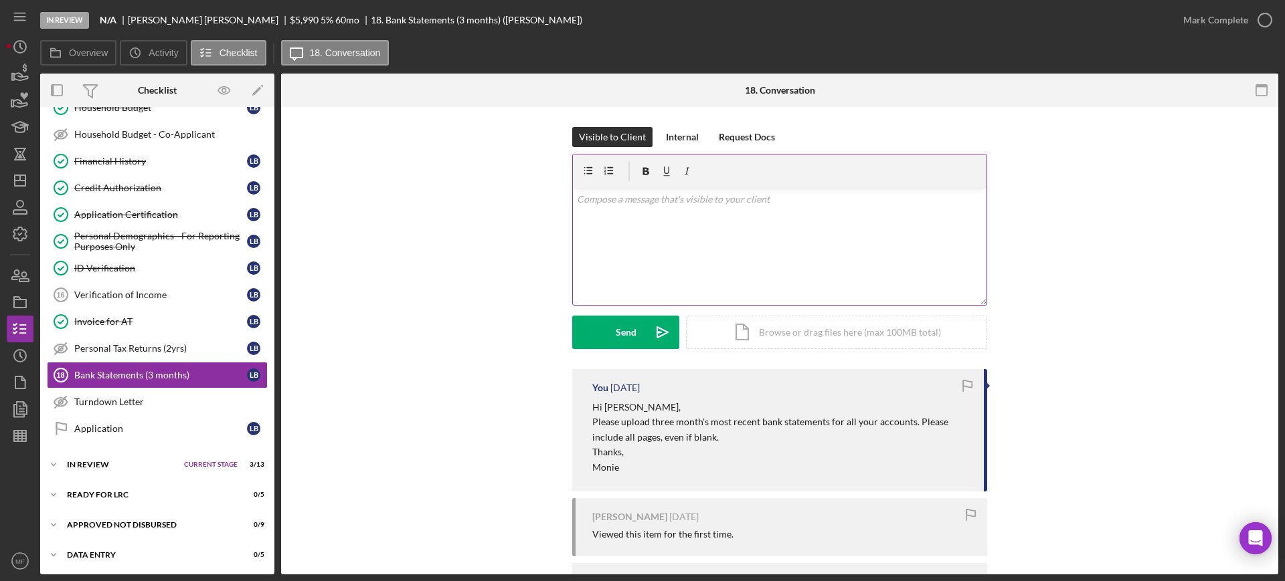 The image size is (1285, 581). What do you see at coordinates (149, 555) in the screenshot?
I see `div: Data Entry` at bounding box center [149, 555].